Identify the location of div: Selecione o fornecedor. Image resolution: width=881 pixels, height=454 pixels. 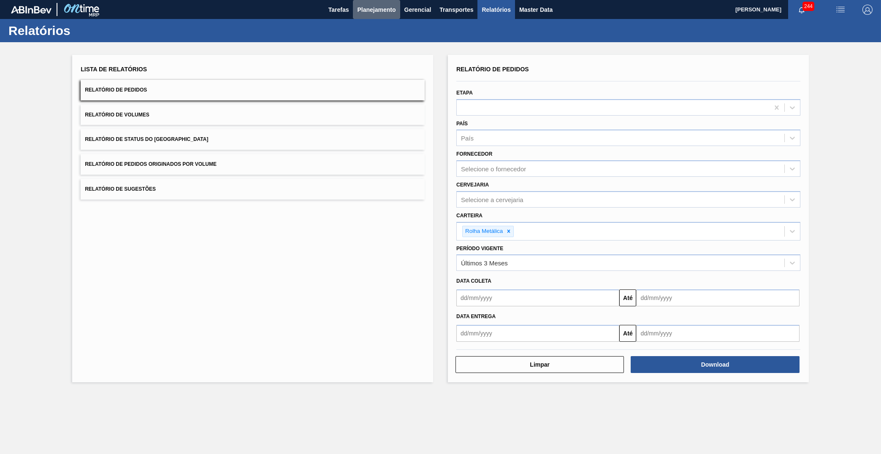
(494, 169).